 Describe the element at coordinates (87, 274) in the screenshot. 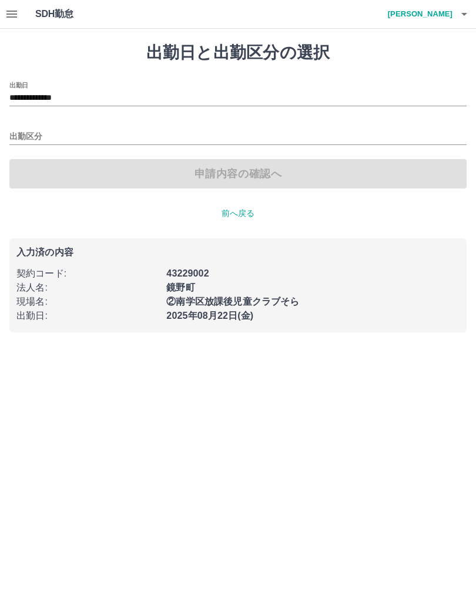

I see `p: 契約コード :` at that location.